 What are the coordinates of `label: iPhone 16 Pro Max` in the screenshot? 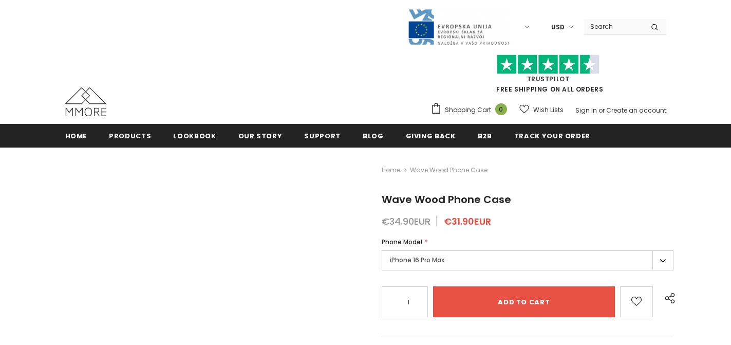 It's located at (528, 260).